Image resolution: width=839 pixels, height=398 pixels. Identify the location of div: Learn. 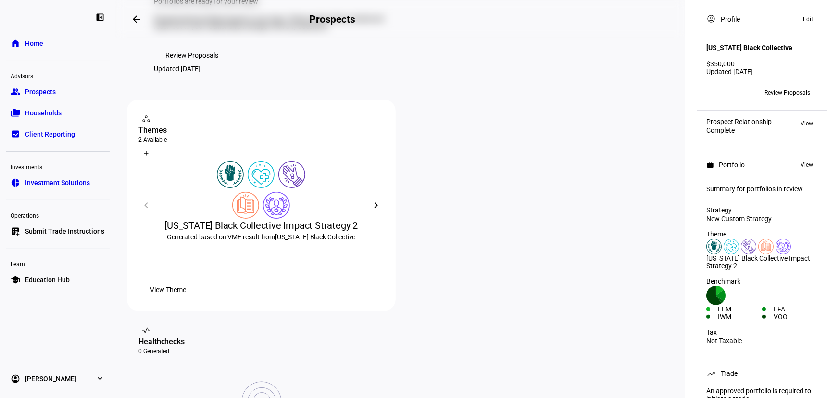
(58, 264).